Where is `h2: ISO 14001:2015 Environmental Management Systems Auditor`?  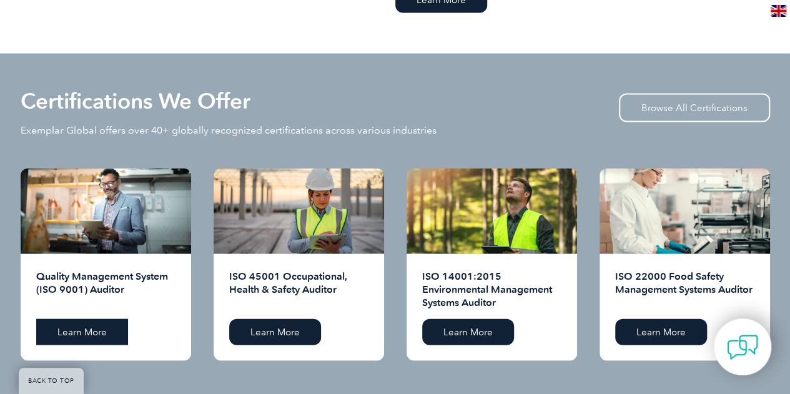 h2: ISO 14001:2015 Environmental Management Systems Auditor is located at coordinates (491, 290).